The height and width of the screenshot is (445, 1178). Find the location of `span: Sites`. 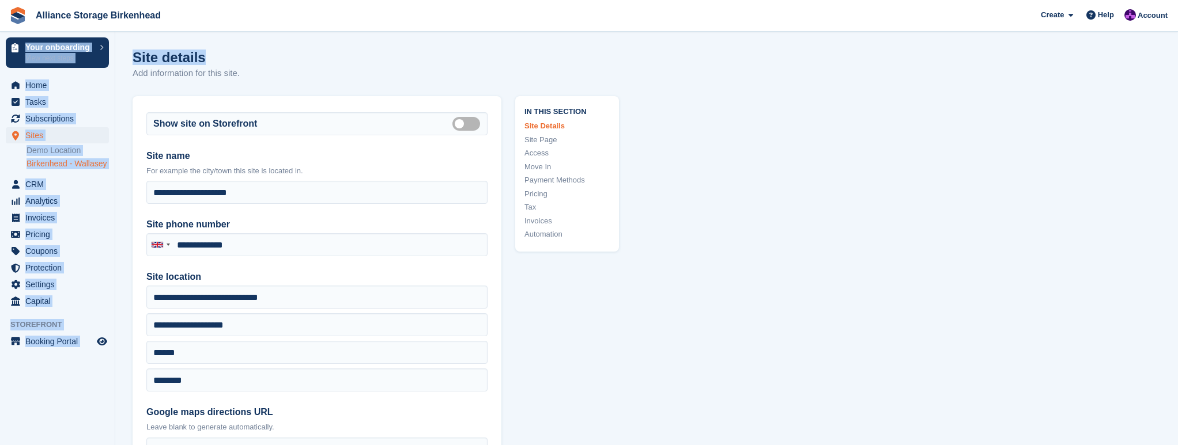

span: Sites is located at coordinates (60, 135).